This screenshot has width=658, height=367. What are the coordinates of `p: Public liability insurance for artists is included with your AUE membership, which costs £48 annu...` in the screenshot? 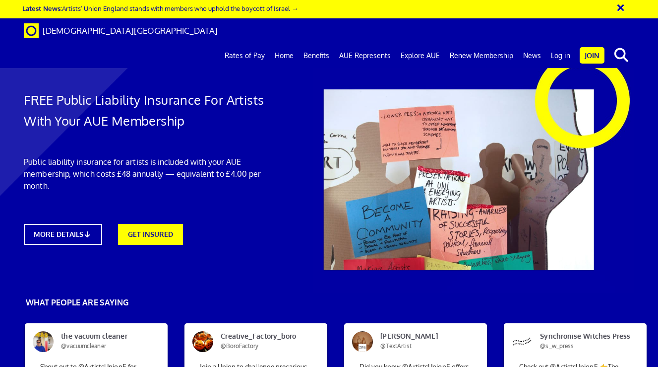 It's located at (146, 174).